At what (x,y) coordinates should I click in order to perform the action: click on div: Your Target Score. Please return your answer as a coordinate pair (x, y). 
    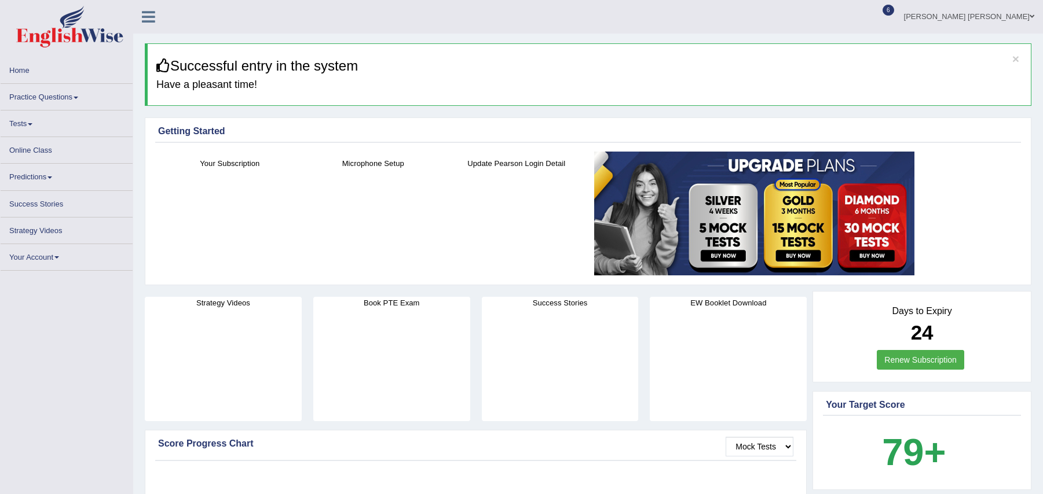
    Looking at the image, I should click on (922, 405).